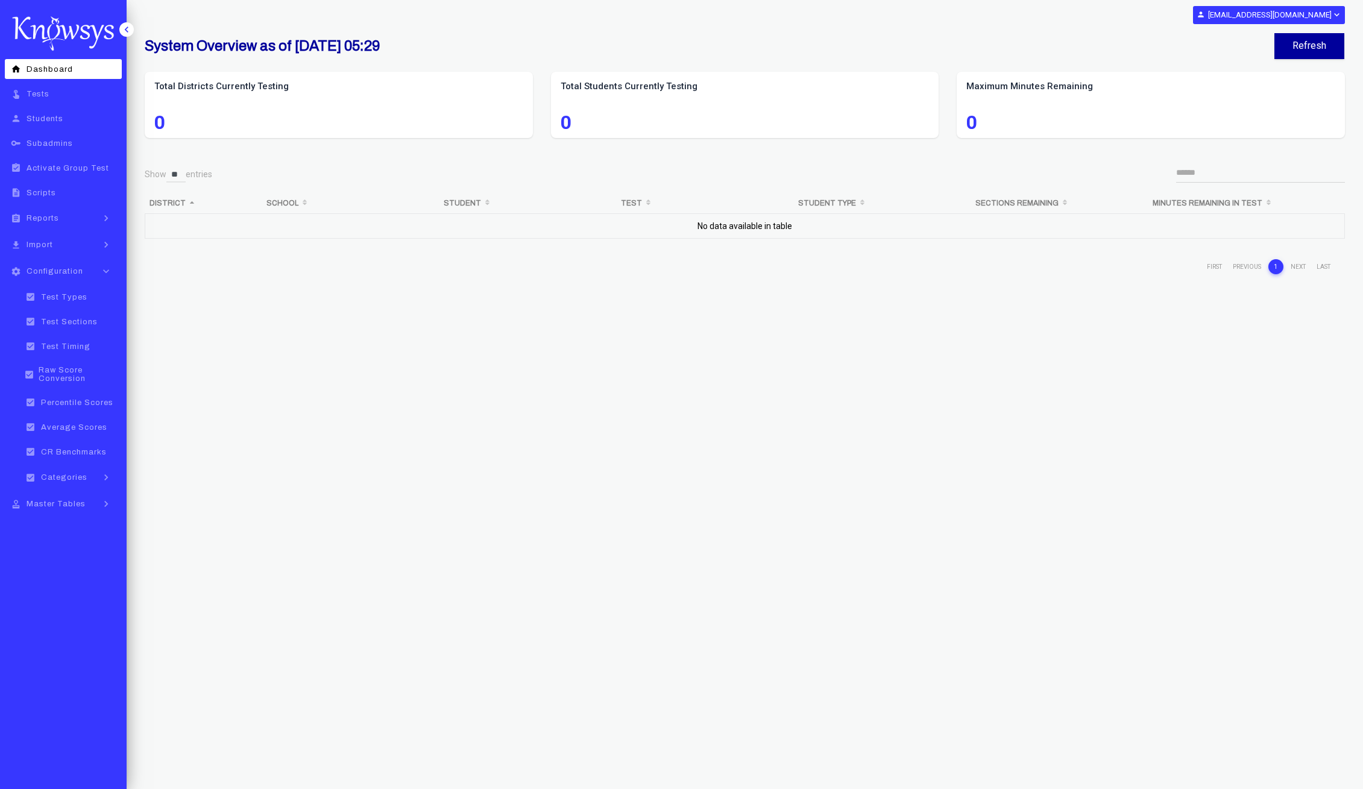 The height and width of the screenshot is (789, 1363). Describe the element at coordinates (106, 271) in the screenshot. I see `i: keyboard_arrow_down` at that location.